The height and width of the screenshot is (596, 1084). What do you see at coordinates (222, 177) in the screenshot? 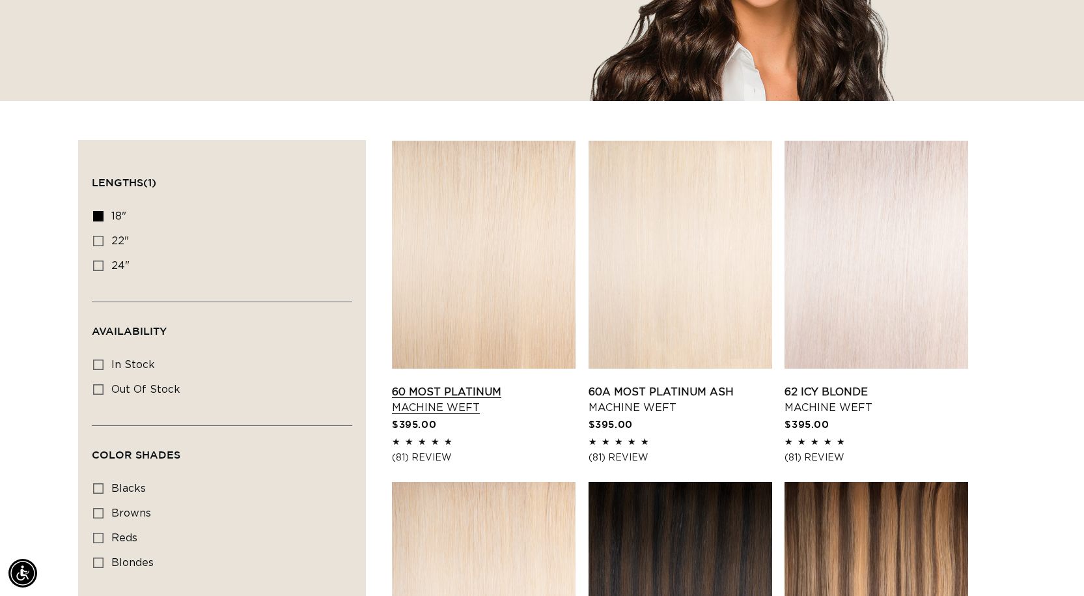
I see `summary: Lengths (1 selected)` at bounding box center [222, 177].